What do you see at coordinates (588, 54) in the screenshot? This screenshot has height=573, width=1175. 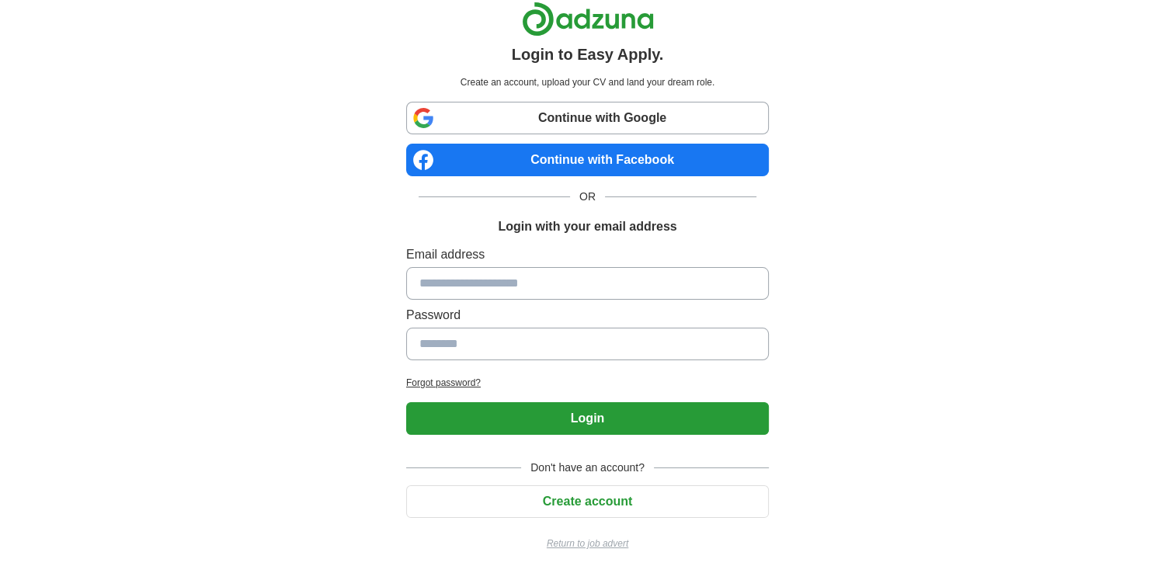 I see `h1: Login to Easy Apply.` at bounding box center [588, 54].